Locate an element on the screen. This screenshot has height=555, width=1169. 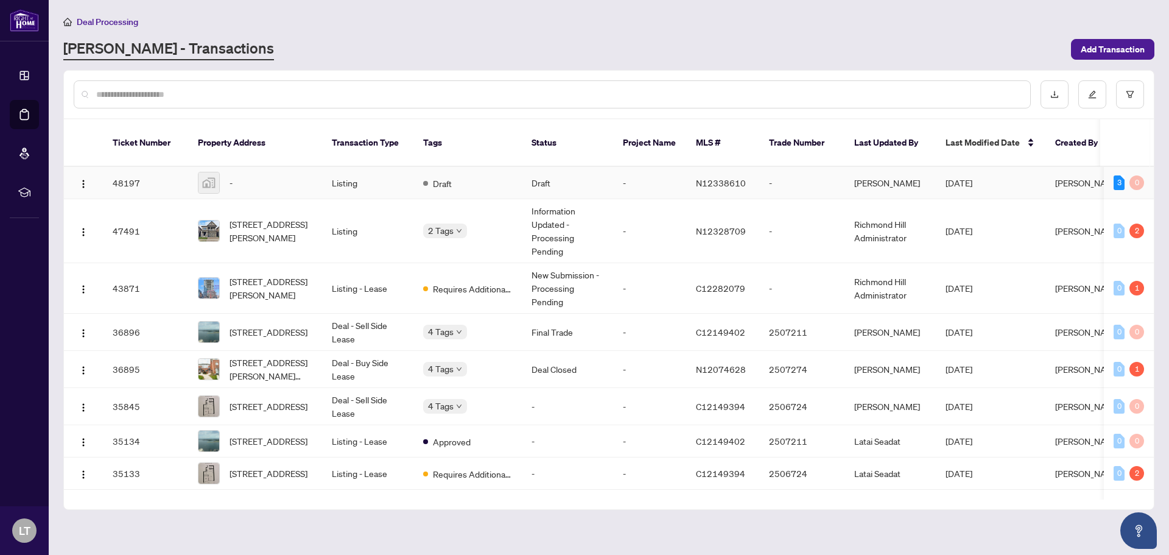
td: Listing is located at coordinates (368, 231).